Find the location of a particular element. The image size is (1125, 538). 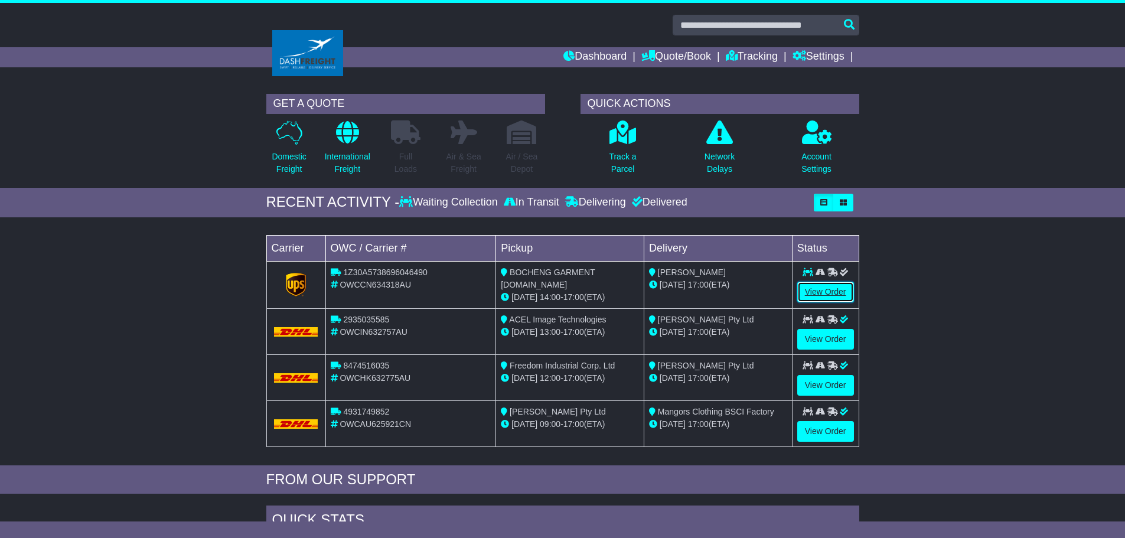

td: Delivery is located at coordinates (718, 248).